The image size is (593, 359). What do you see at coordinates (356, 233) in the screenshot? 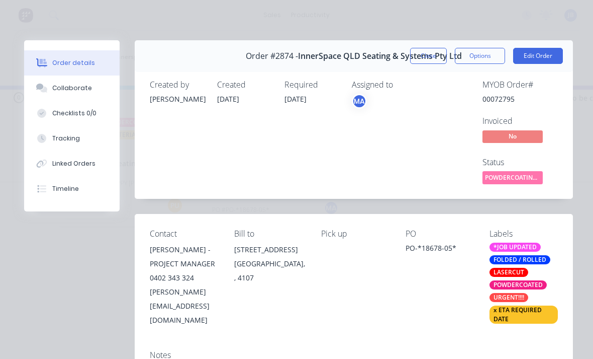
I see `div: Pick up` at bounding box center [356, 233].